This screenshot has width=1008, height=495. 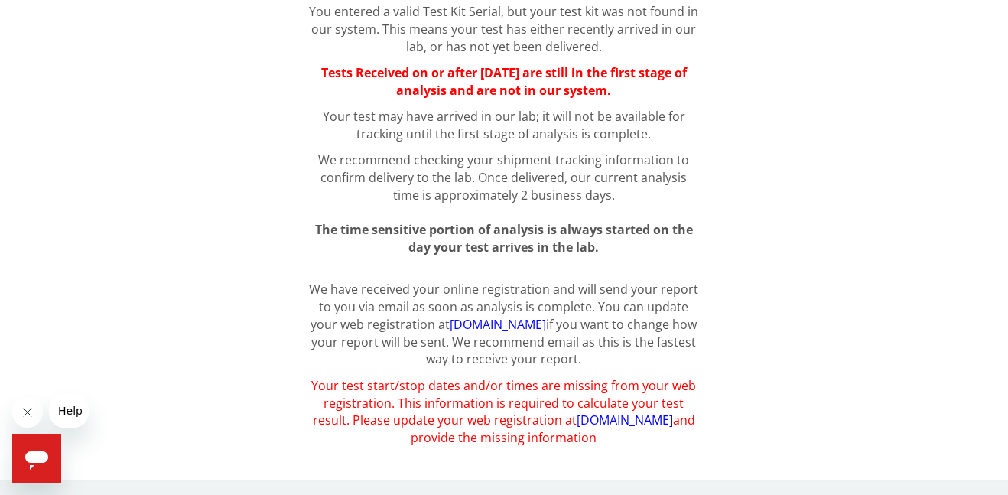 I want to click on p: You entered a valid Test Kit Serial, but your test kit was not found in our system. This means yo..., so click(x=503, y=29).